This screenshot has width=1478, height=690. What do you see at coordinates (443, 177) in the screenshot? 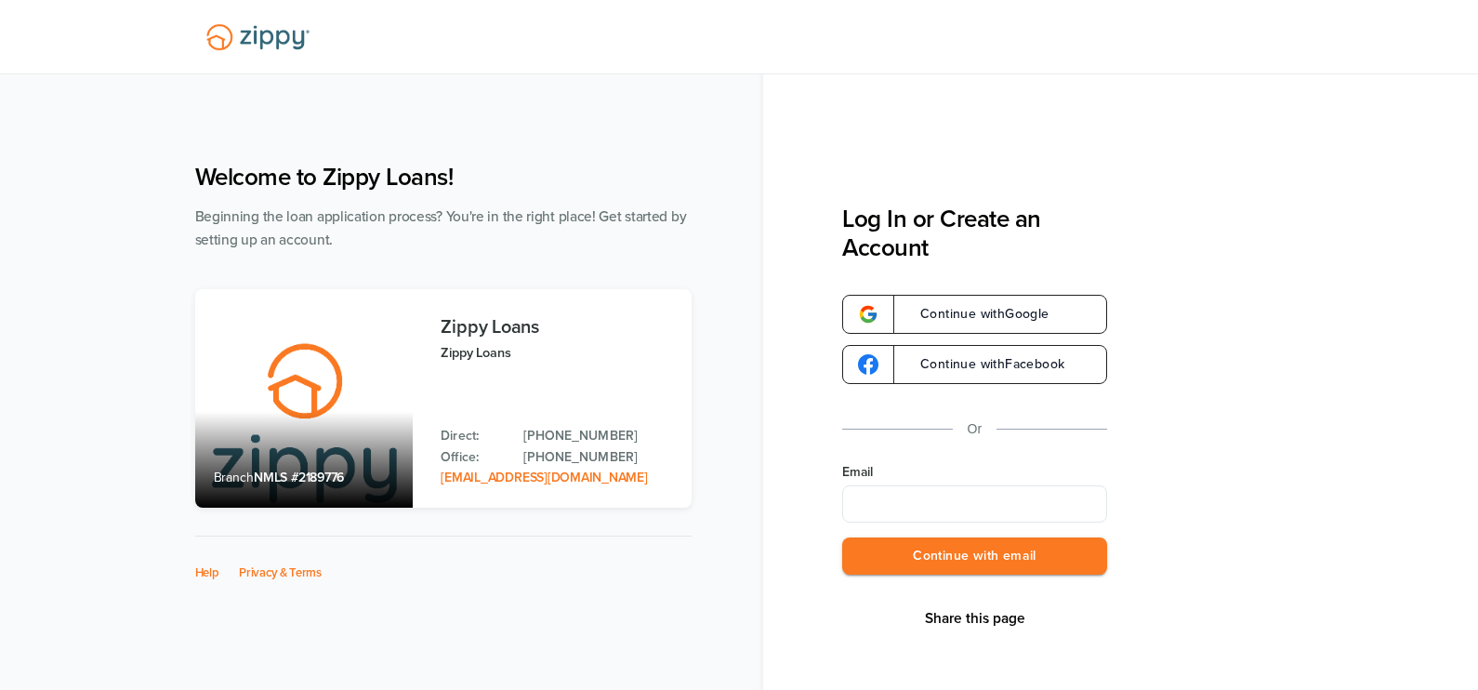
I see `h1: Welcome to Zippy Loans!` at bounding box center [443, 177].